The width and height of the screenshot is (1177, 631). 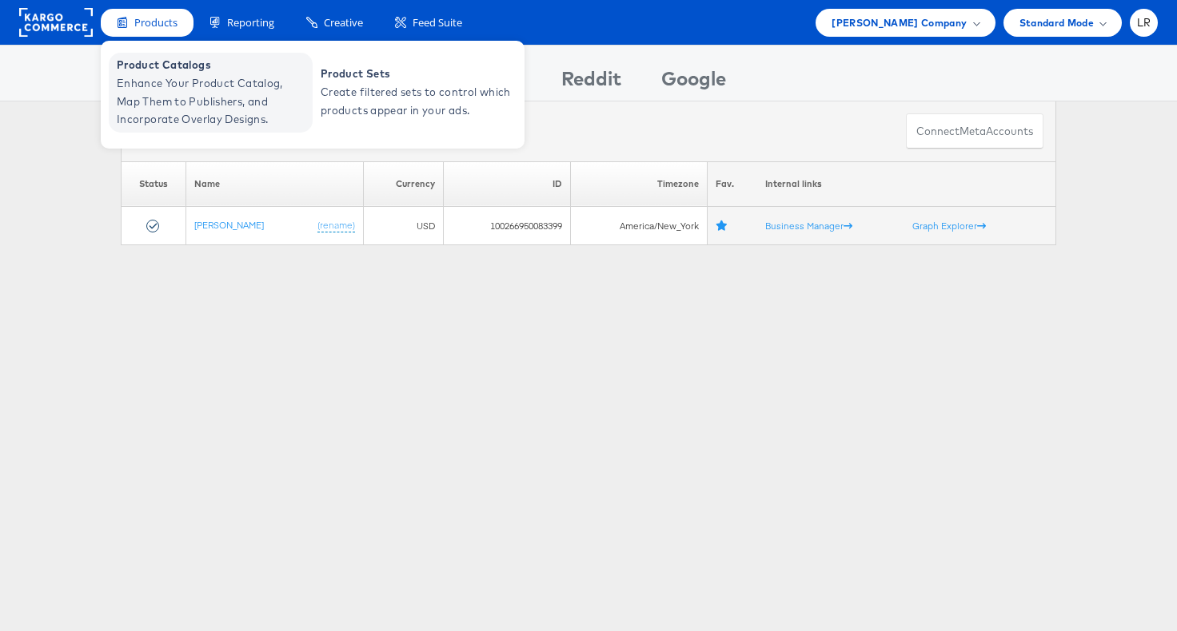 What do you see at coordinates (808, 225) in the screenshot?
I see `a: Business Manager` at bounding box center [808, 225].